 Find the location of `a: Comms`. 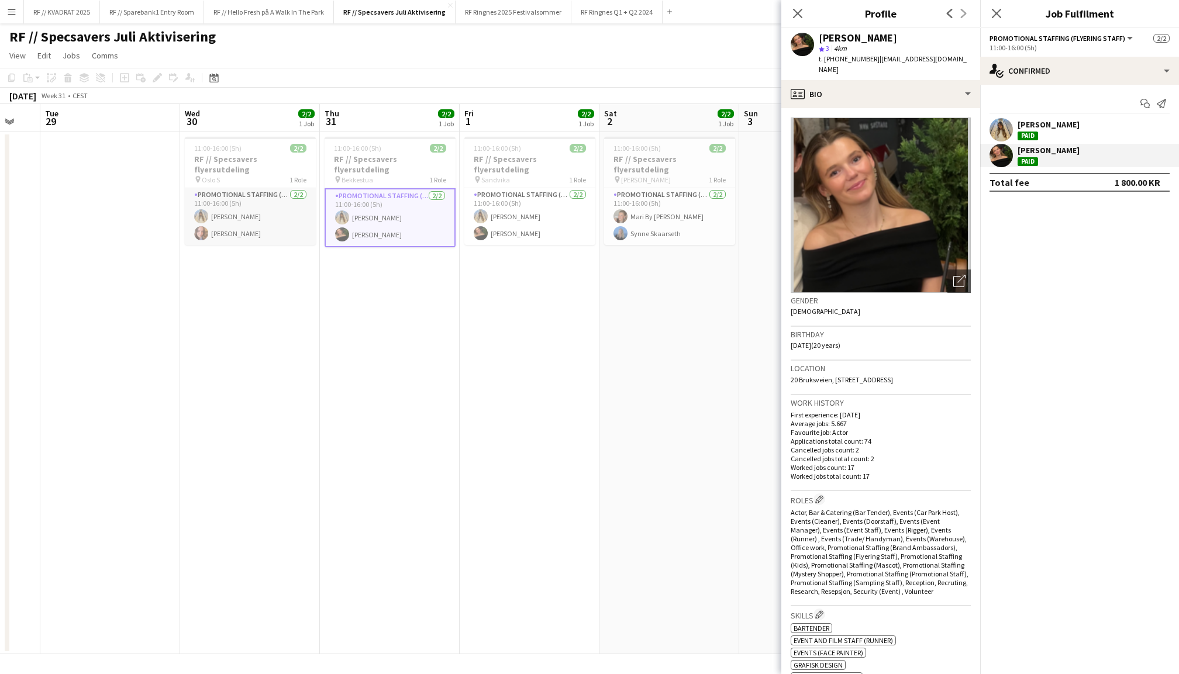

a: Comms is located at coordinates (105, 56).